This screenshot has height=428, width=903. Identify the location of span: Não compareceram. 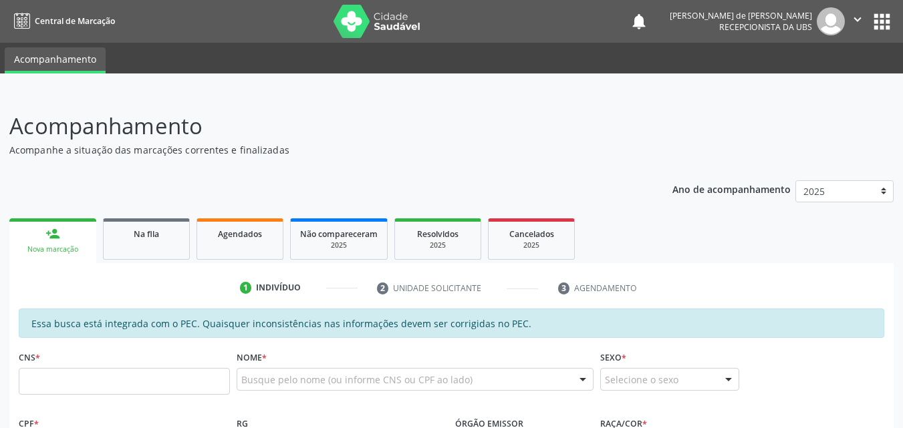
(339, 234).